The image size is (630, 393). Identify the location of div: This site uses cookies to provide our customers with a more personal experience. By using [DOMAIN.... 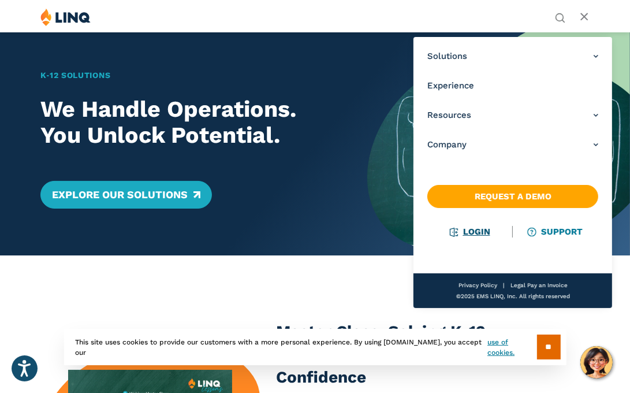
(315, 347).